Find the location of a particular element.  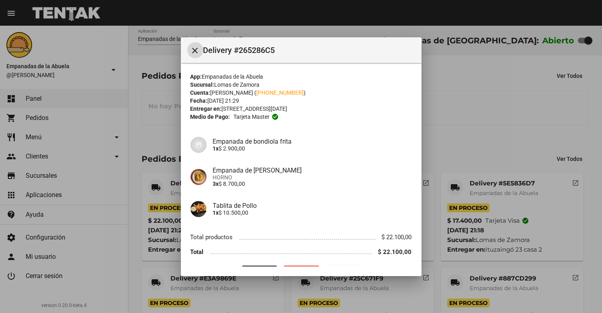

button: Imprimir is located at coordinates (343, 273).